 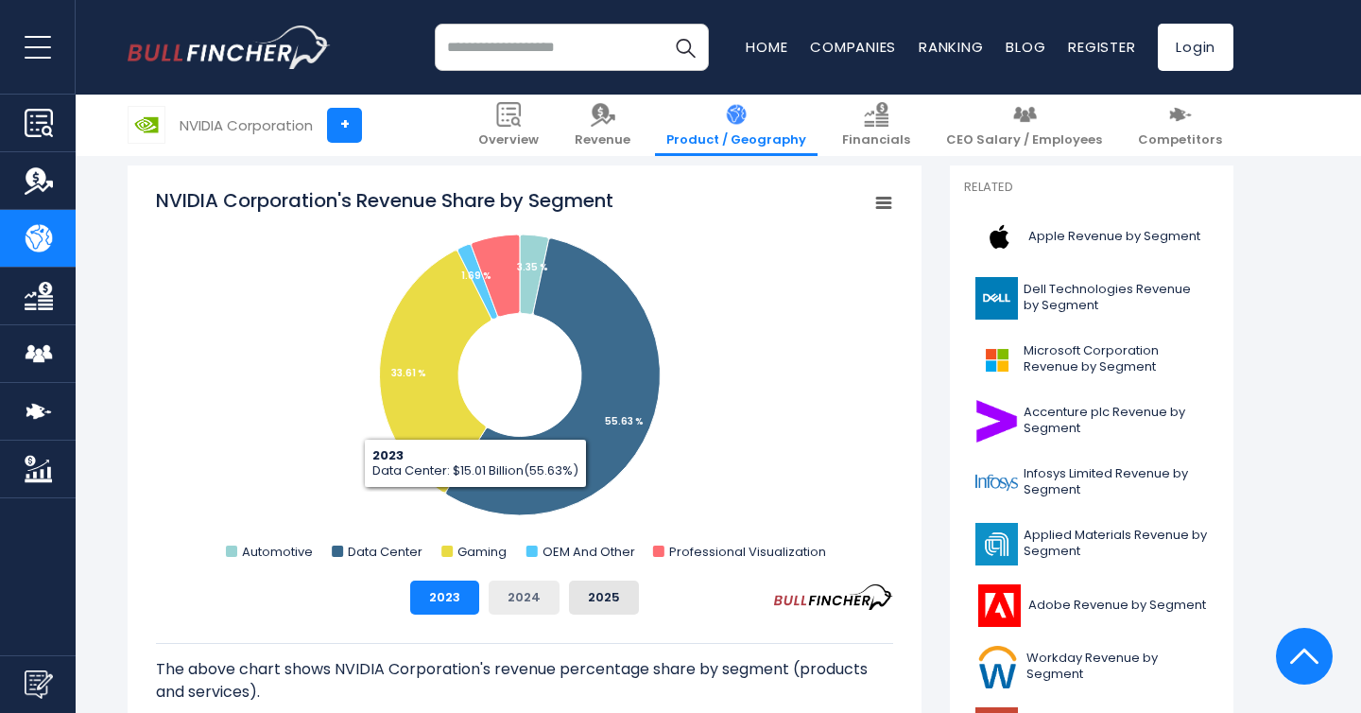 What do you see at coordinates (999, 236) in the screenshot?
I see `img: AAPL logo` at bounding box center [999, 236].